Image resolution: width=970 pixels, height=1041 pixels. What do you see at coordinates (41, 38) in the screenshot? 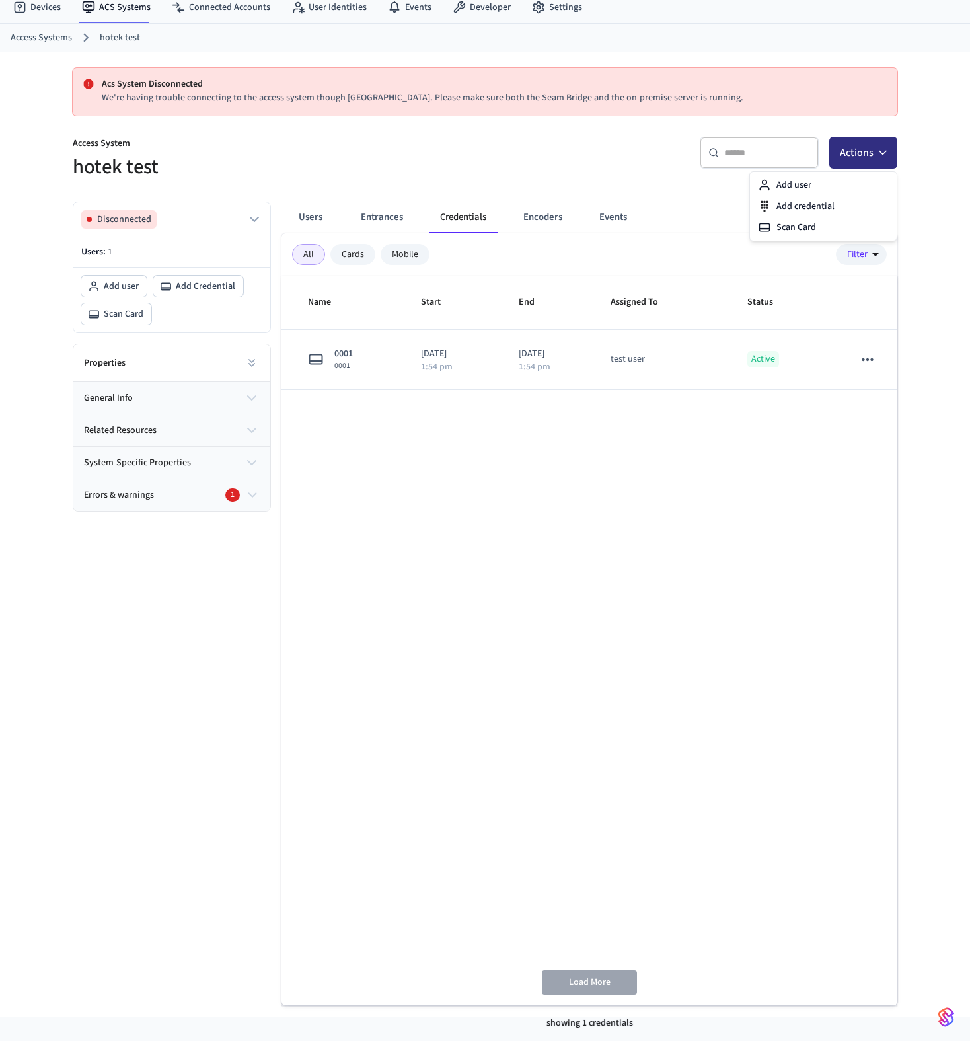
I see `a: Access Systems` at bounding box center [41, 38].